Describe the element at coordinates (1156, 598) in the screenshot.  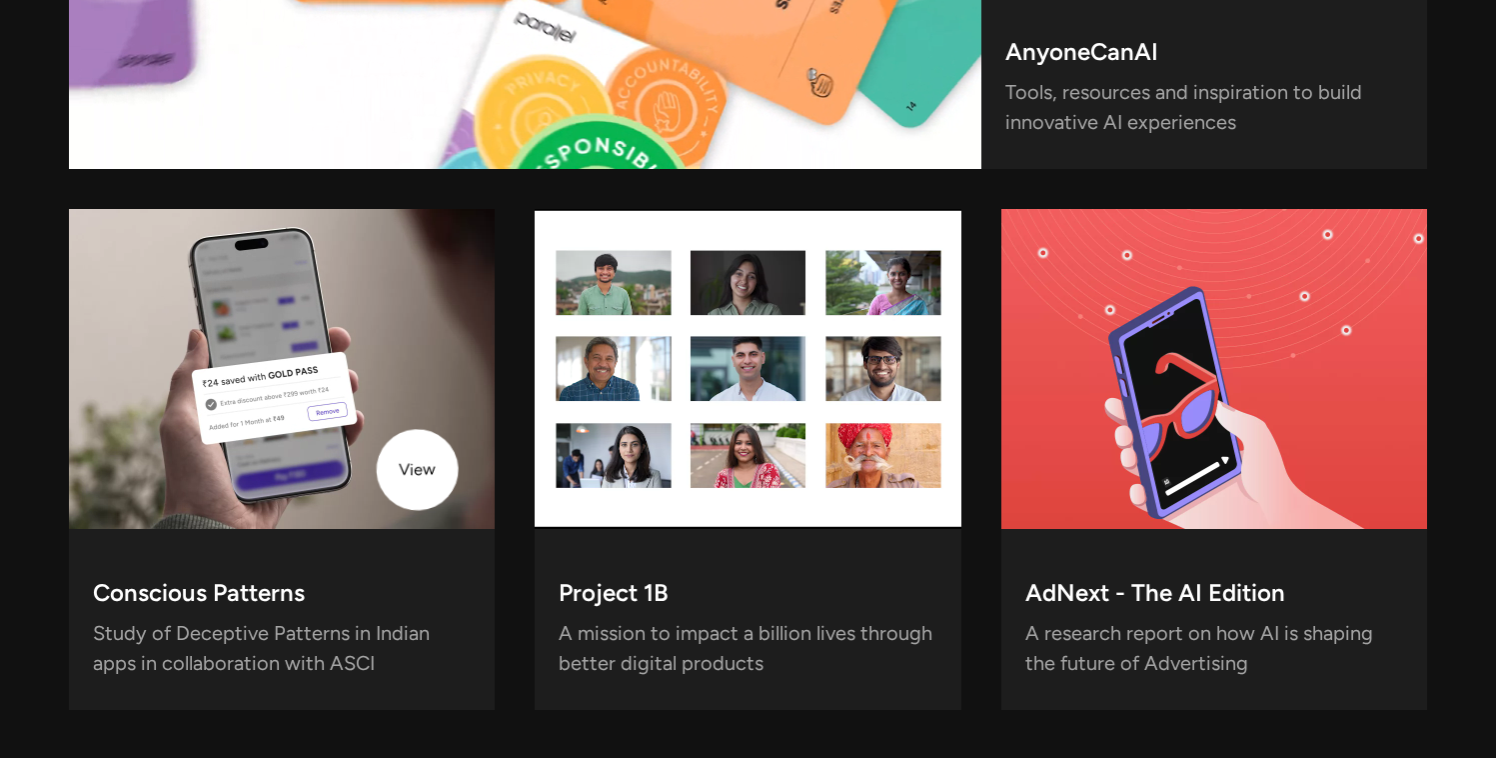
I see `h3: AdNext - The AI Edition` at that location.